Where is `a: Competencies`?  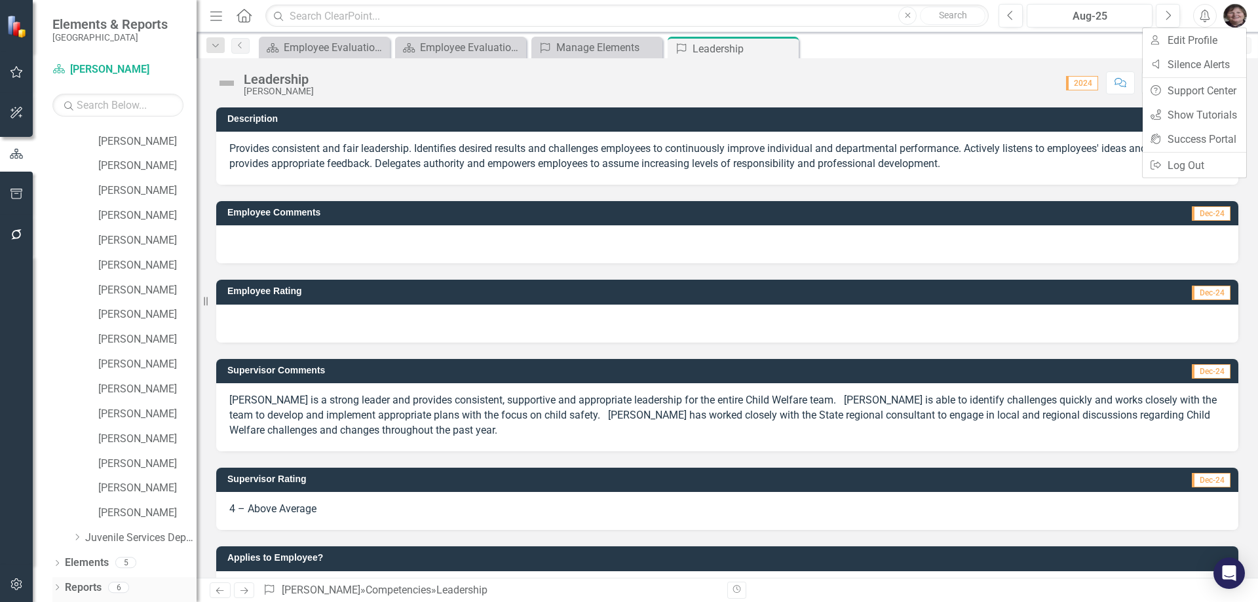 a: Competencies is located at coordinates (398, 590).